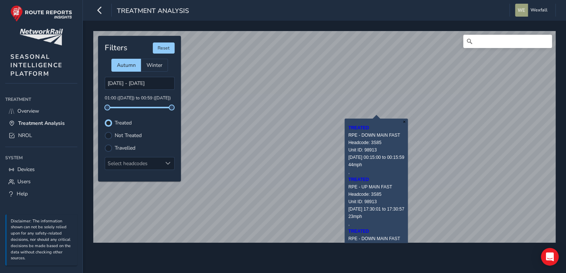 The height and width of the screenshot is (273, 566). I want to click on a: Help, so click(41, 194).